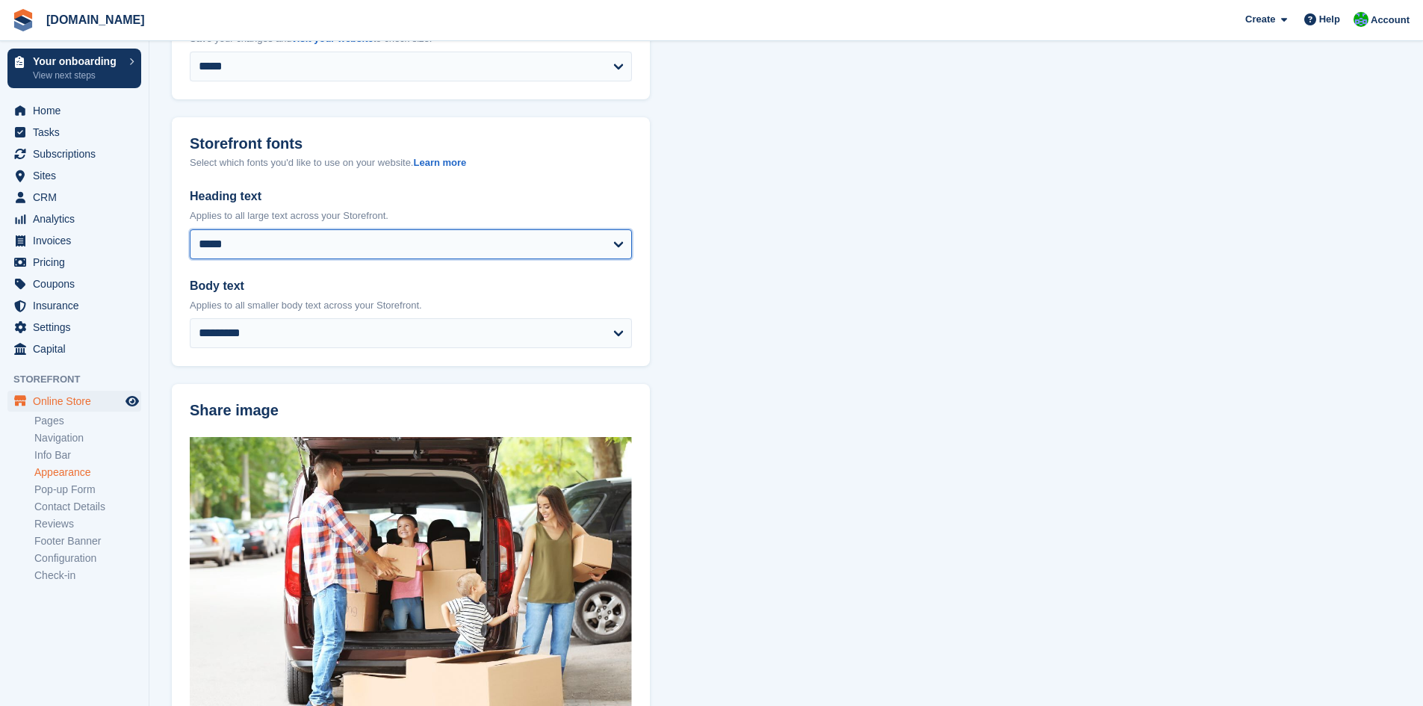  What do you see at coordinates (1260, 19) in the screenshot?
I see `span: Create` at bounding box center [1260, 19].